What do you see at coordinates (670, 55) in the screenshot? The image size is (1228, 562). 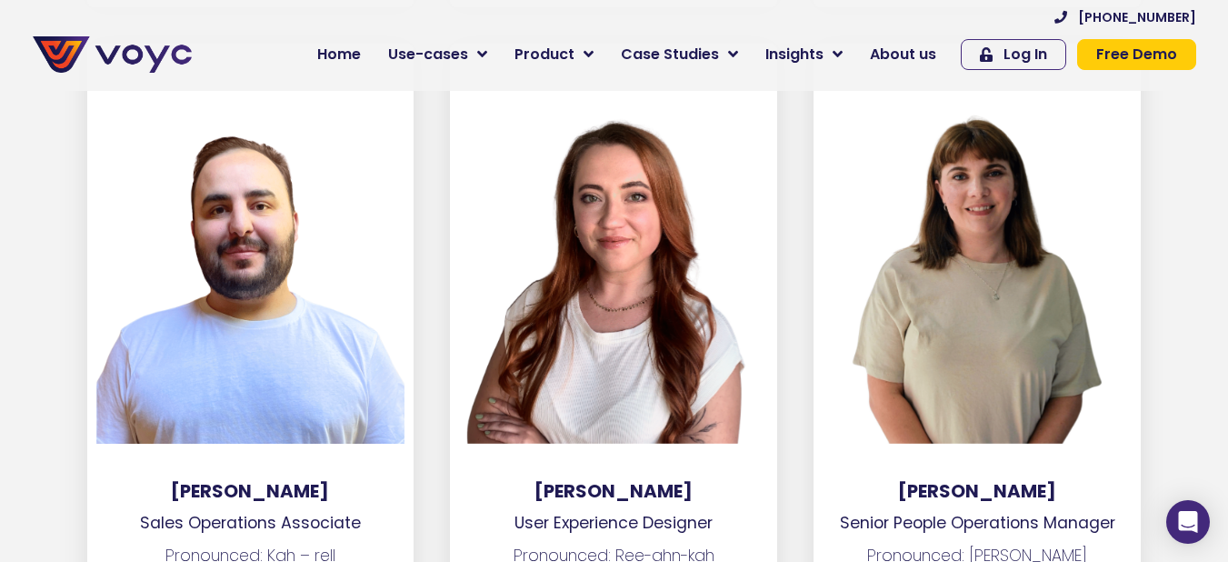 I see `span: Case Studies` at bounding box center [670, 55].